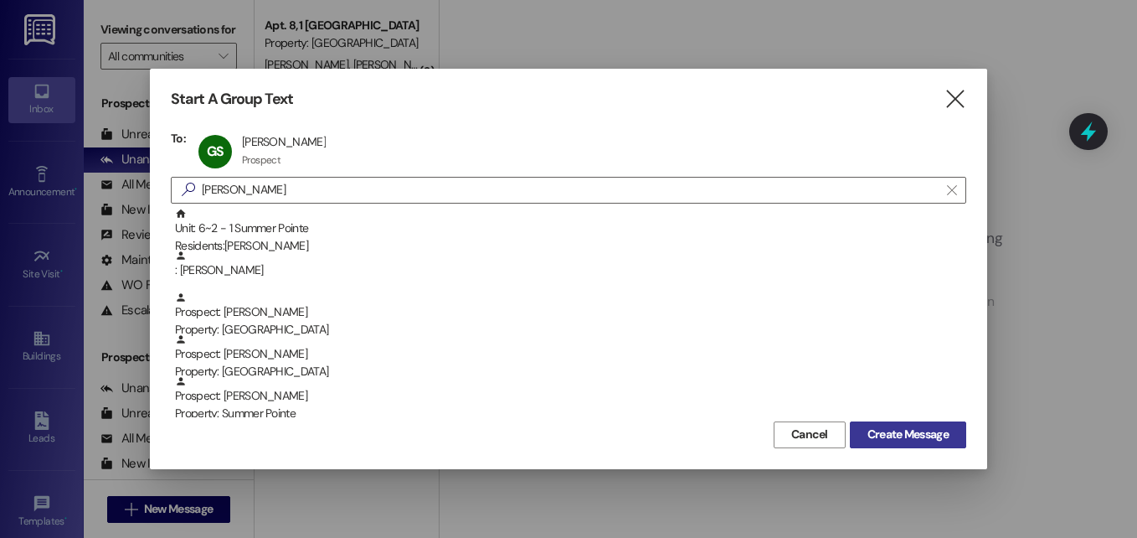  Describe the element at coordinates (232, 99) in the screenshot. I see `h3: Start A Group Text` at that location.